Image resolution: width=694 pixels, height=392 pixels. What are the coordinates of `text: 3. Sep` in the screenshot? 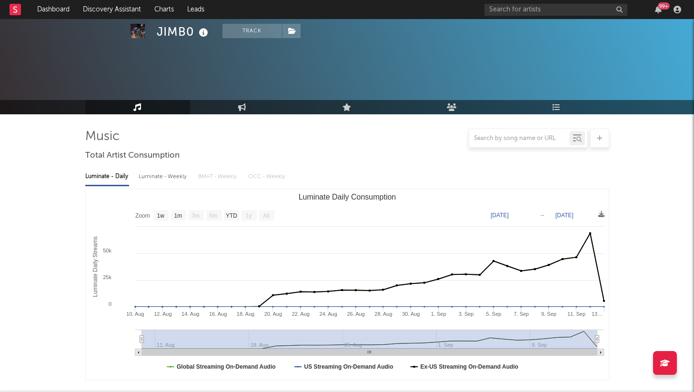 It's located at (466, 314).